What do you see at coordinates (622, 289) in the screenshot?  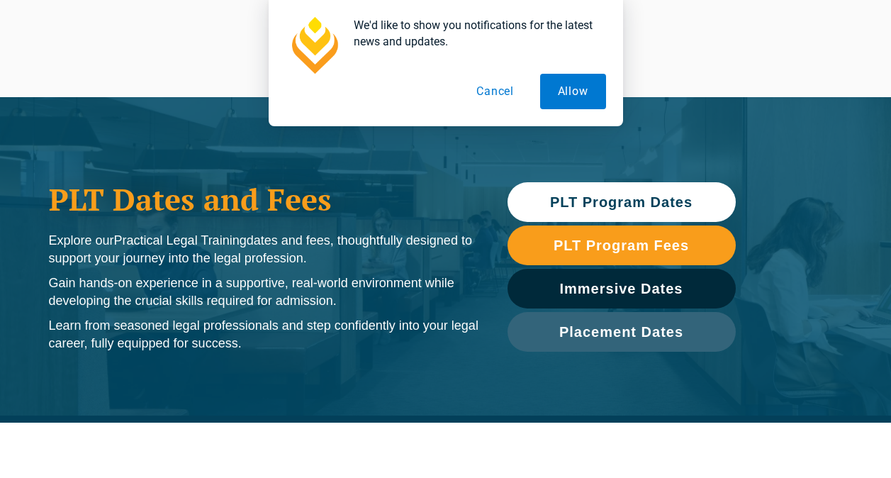 I see `span: Immersive Dates` at bounding box center [622, 289].